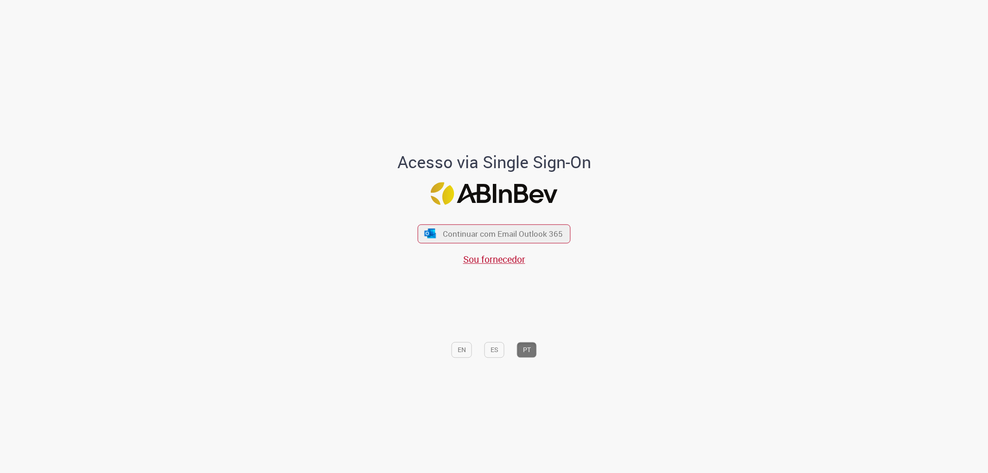 This screenshot has height=473, width=988. I want to click on a: Sou fornecedor, so click(494, 259).